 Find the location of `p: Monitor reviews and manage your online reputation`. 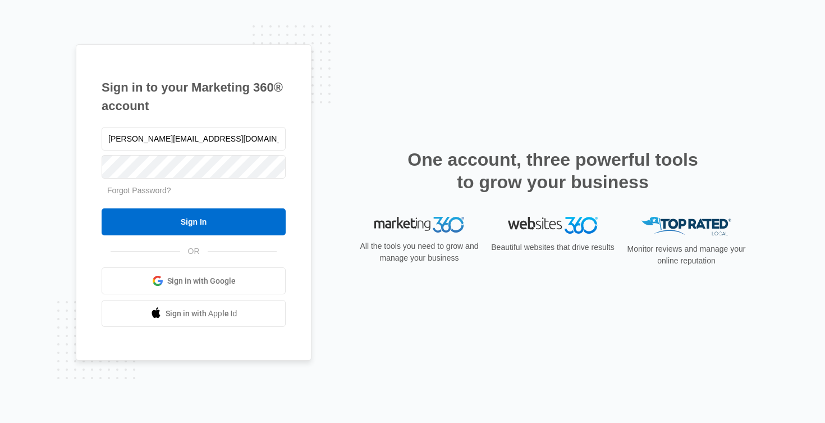

p: Monitor reviews and manage your online reputation is located at coordinates (687, 255).